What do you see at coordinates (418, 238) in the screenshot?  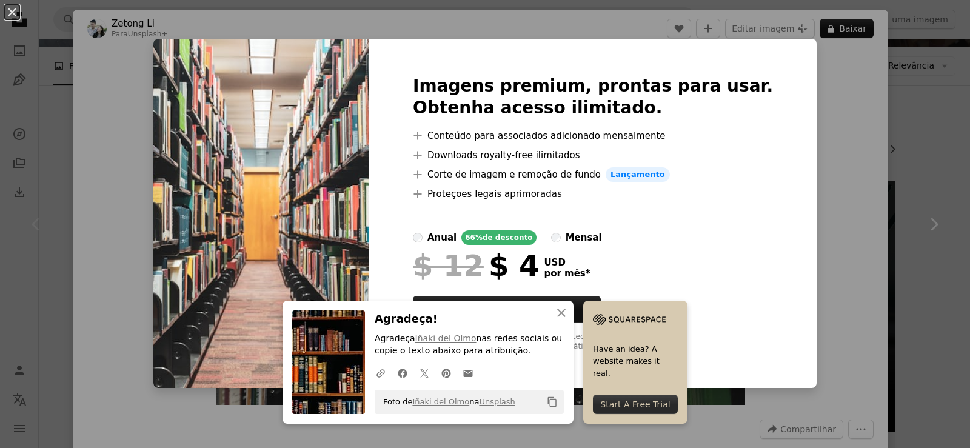 I see `input: anual66%de desconto` at bounding box center [418, 238].